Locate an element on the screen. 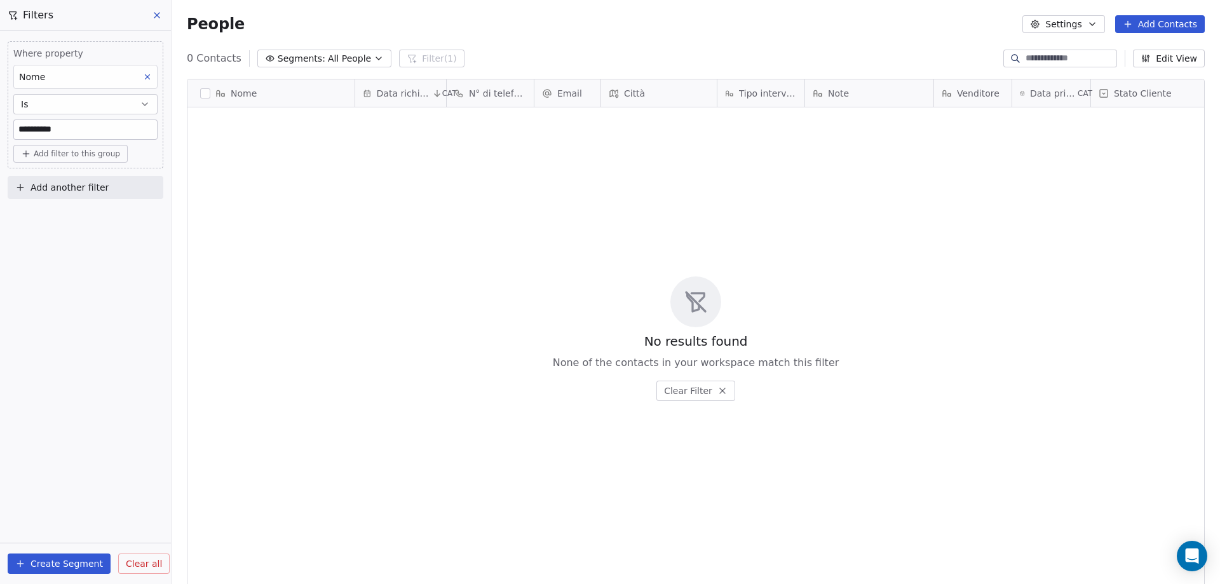 The width and height of the screenshot is (1220, 584). span: 0 Contacts is located at coordinates (214, 58).